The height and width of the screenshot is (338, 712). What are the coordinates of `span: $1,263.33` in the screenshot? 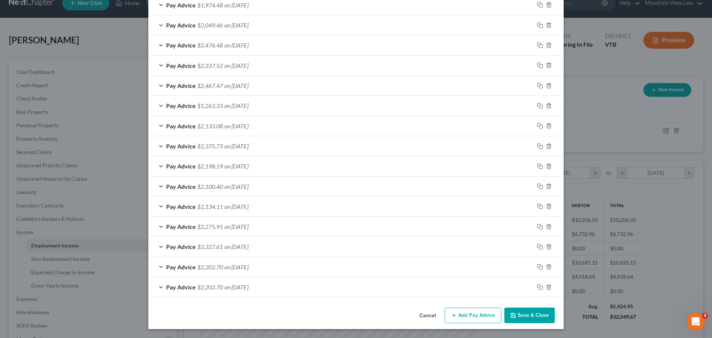 It's located at (210, 105).